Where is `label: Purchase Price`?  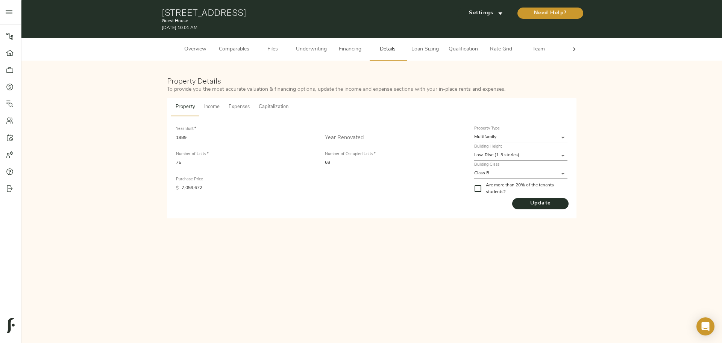
label: Purchase Price is located at coordinates (190, 179).